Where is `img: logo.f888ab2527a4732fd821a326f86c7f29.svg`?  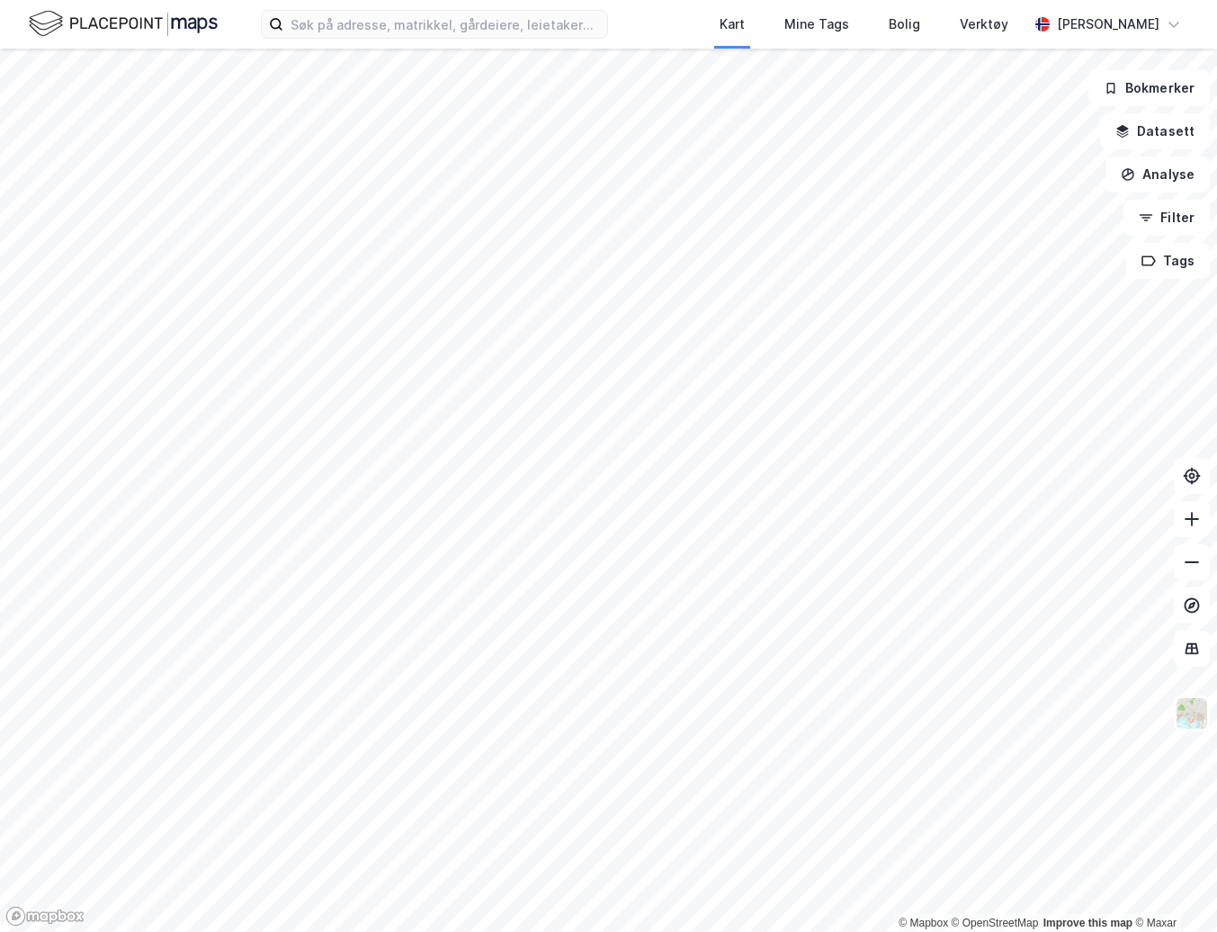
img: logo.f888ab2527a4732fd821a326f86c7f29.svg is located at coordinates (123, 23).